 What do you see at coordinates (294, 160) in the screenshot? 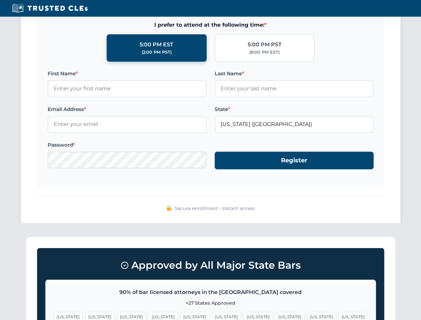
I see `button: Register` at bounding box center [294, 160].